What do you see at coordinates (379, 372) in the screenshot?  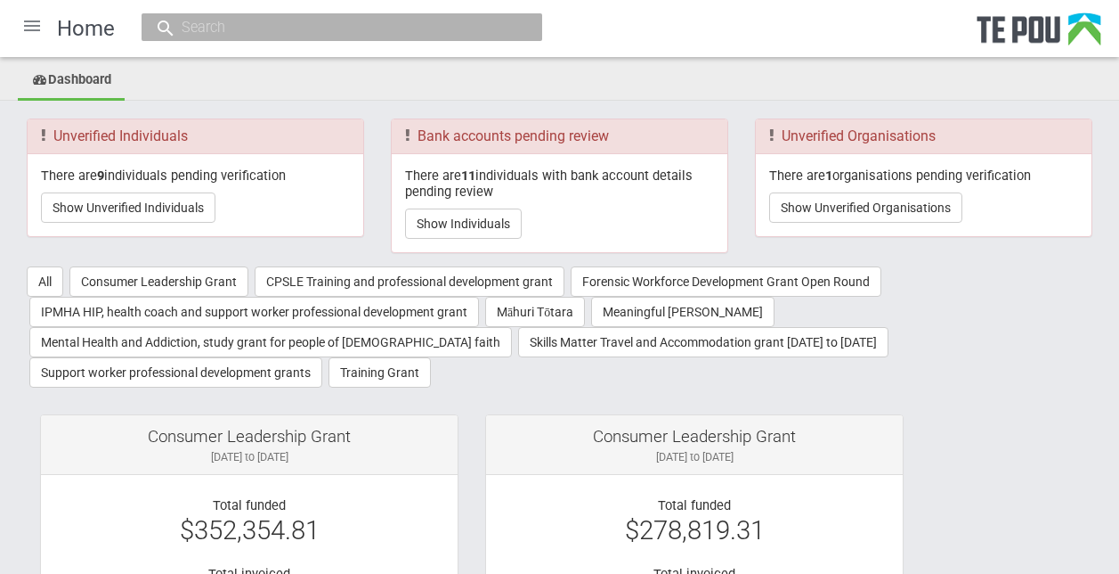 I see `button: Training Grant` at bounding box center [379, 372].